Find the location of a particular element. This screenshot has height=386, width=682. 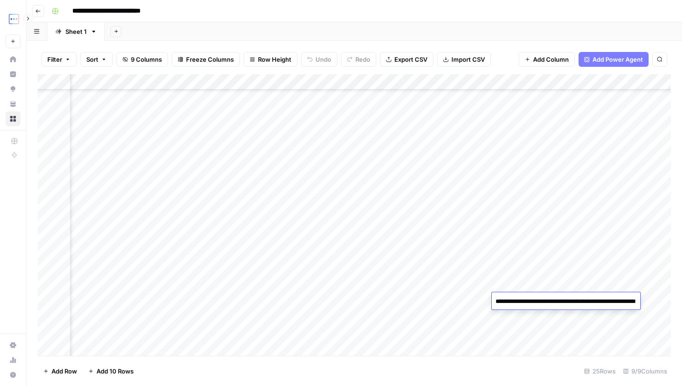

span: Row Height is located at coordinates (275, 59).